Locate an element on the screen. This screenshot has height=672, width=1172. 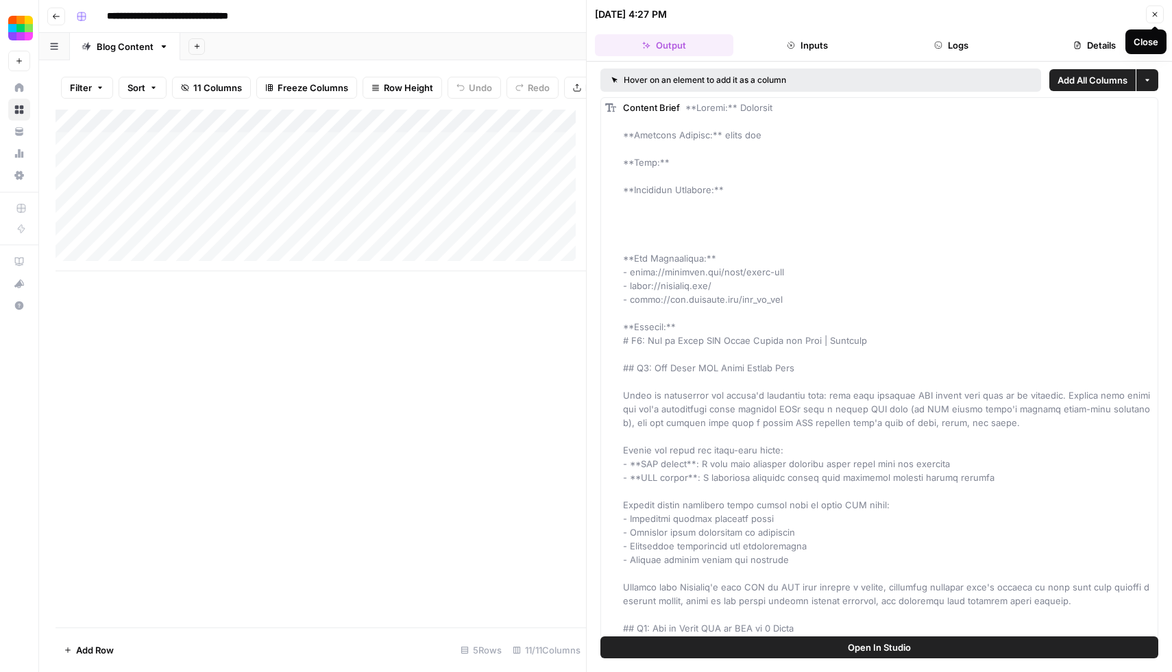
span: Sort is located at coordinates (136, 88).